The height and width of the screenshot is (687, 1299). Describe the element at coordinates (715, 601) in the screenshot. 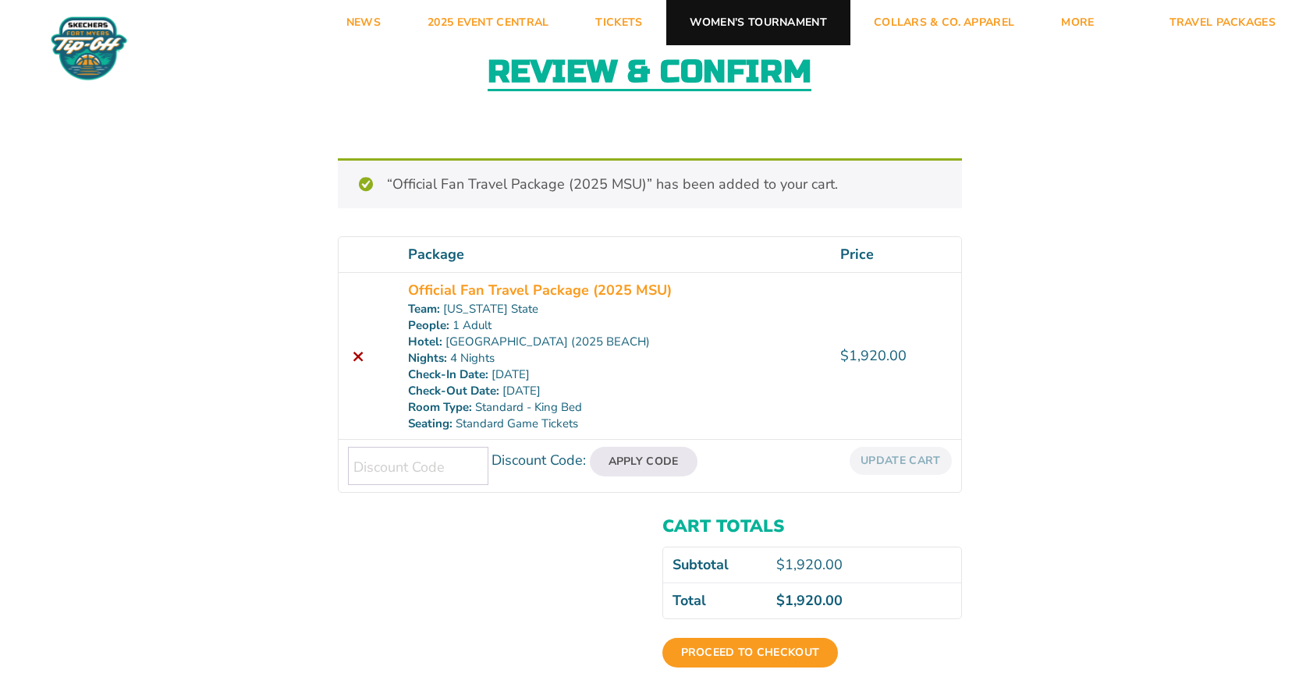

I see `th: Total` at that location.